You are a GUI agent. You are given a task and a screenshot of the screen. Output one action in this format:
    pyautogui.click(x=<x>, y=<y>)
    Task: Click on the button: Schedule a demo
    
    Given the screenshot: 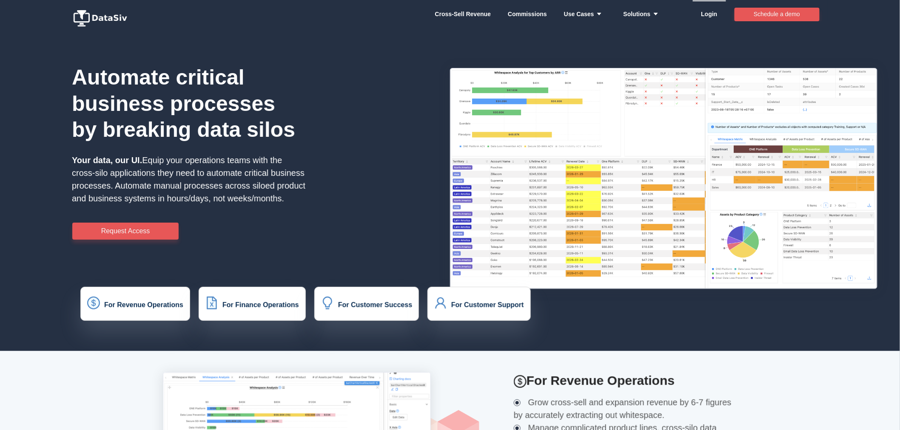 What is the action you would take?
    pyautogui.click(x=777, y=14)
    